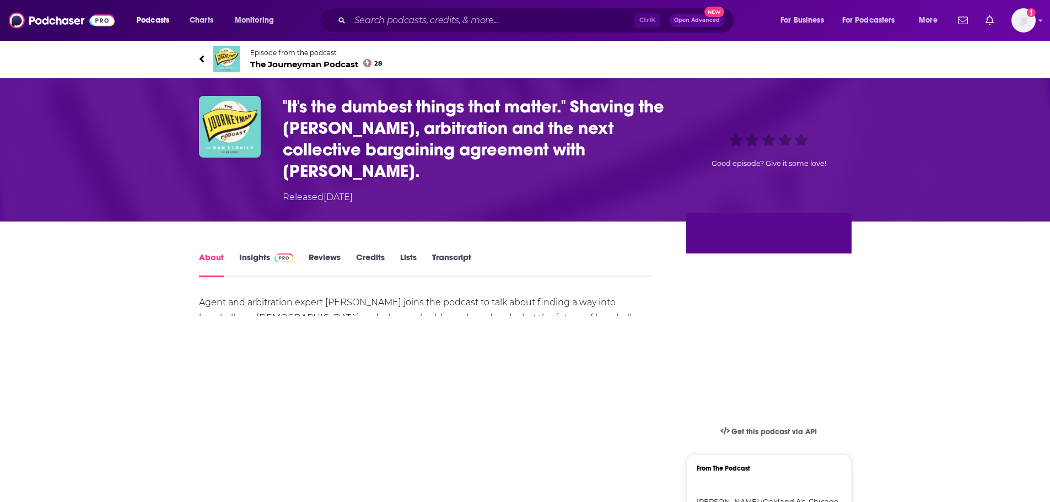 The height and width of the screenshot is (502, 1050). Describe the element at coordinates (370, 265) in the screenshot. I see `a: Credits` at that location.